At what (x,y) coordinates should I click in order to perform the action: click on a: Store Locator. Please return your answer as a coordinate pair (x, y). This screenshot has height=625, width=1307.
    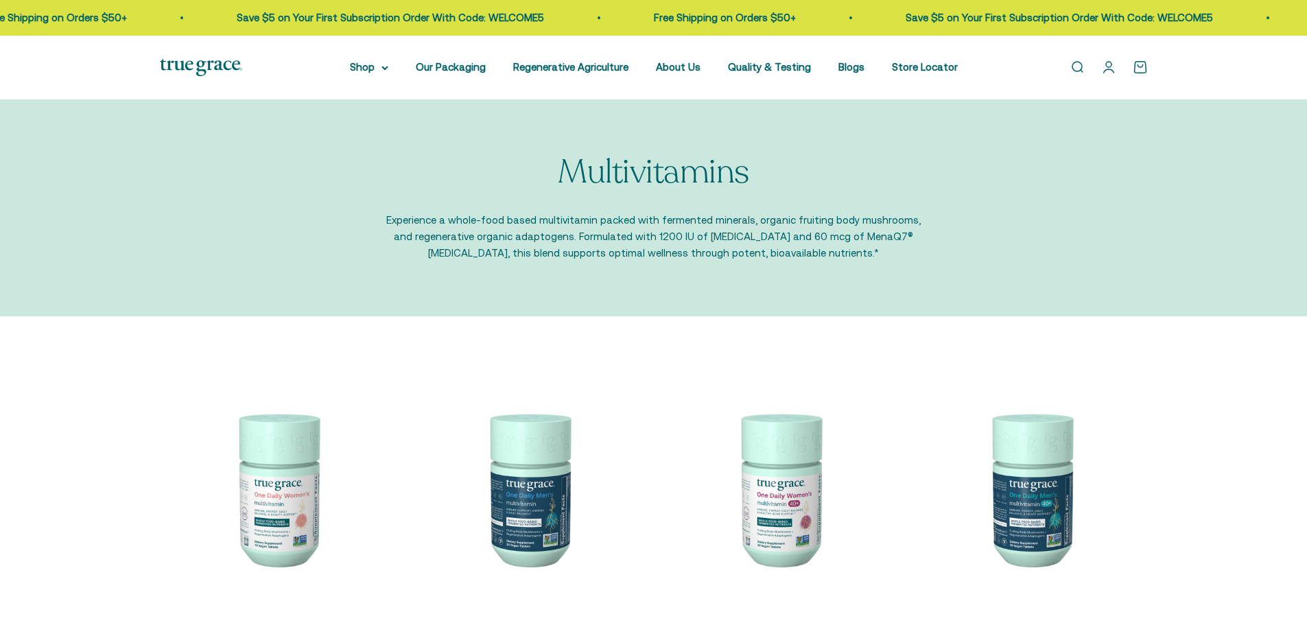
    Looking at the image, I should click on (925, 67).